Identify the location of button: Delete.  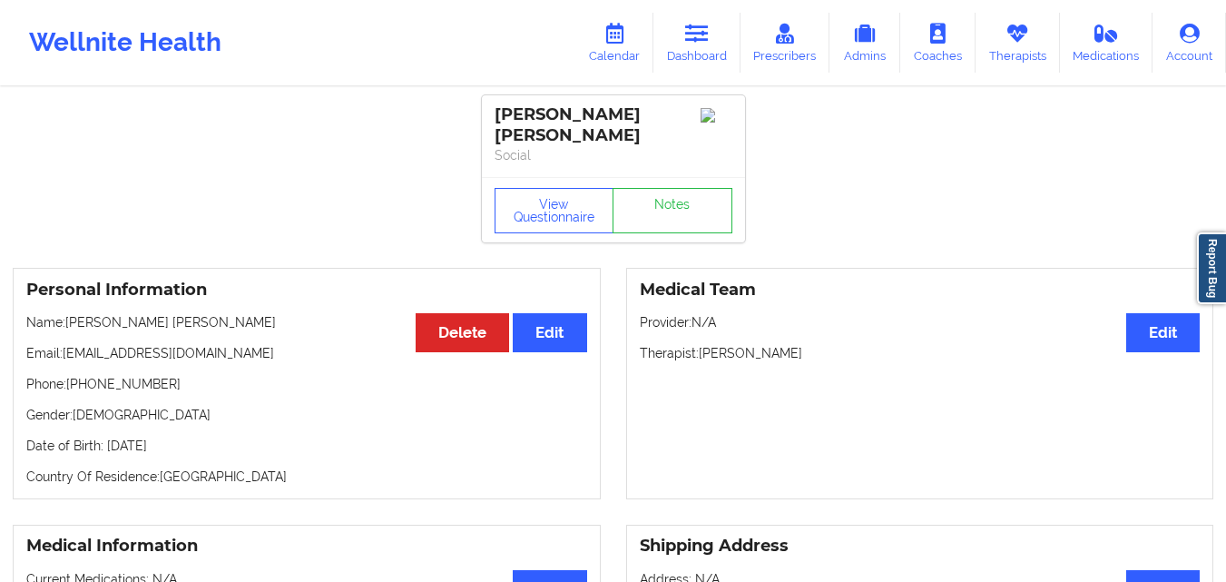
(462, 332).